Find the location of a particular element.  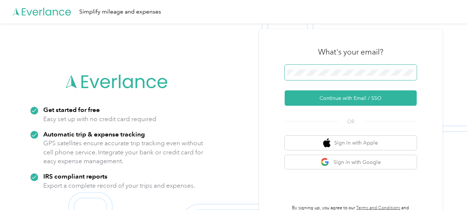

button: apple logoSign in with Apple is located at coordinates (350, 143).